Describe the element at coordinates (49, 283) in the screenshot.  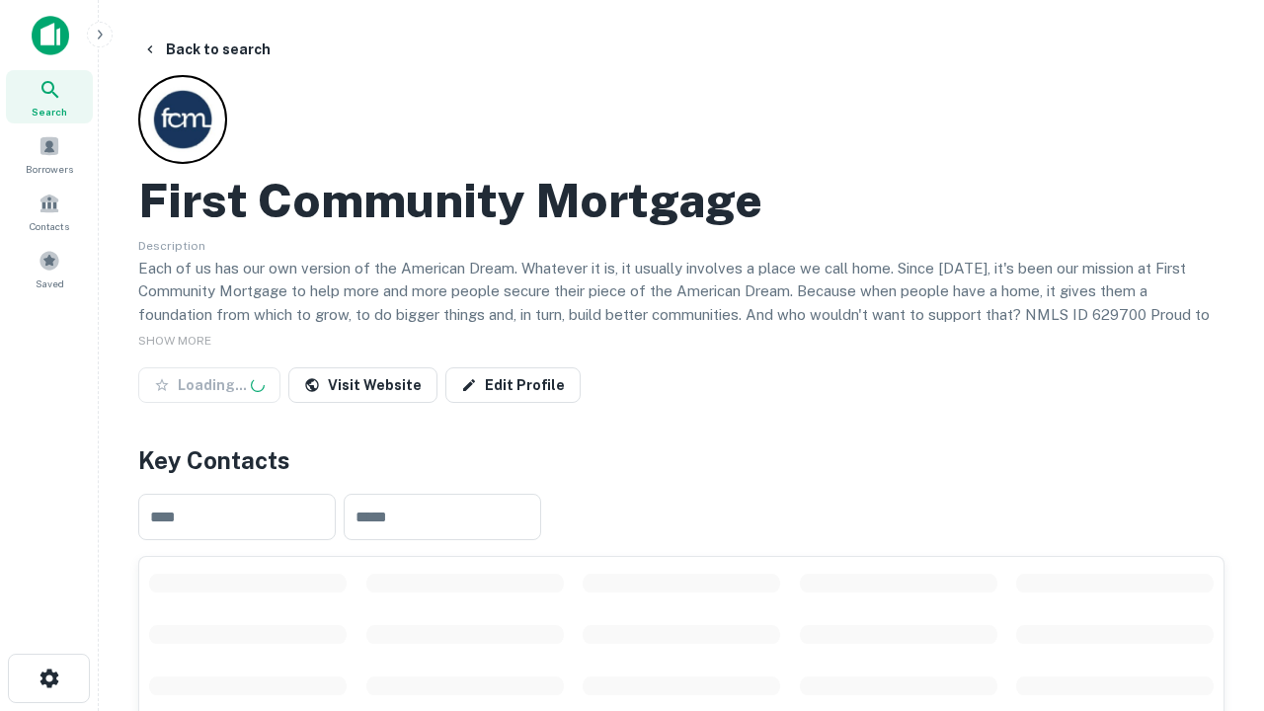
I see `span: Saved` at that location.